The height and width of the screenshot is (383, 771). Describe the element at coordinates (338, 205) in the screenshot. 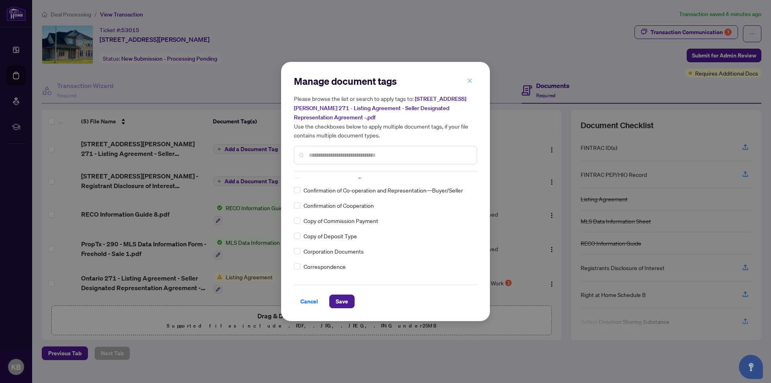

I see `span: Confirmation of Cooperation` at that location.